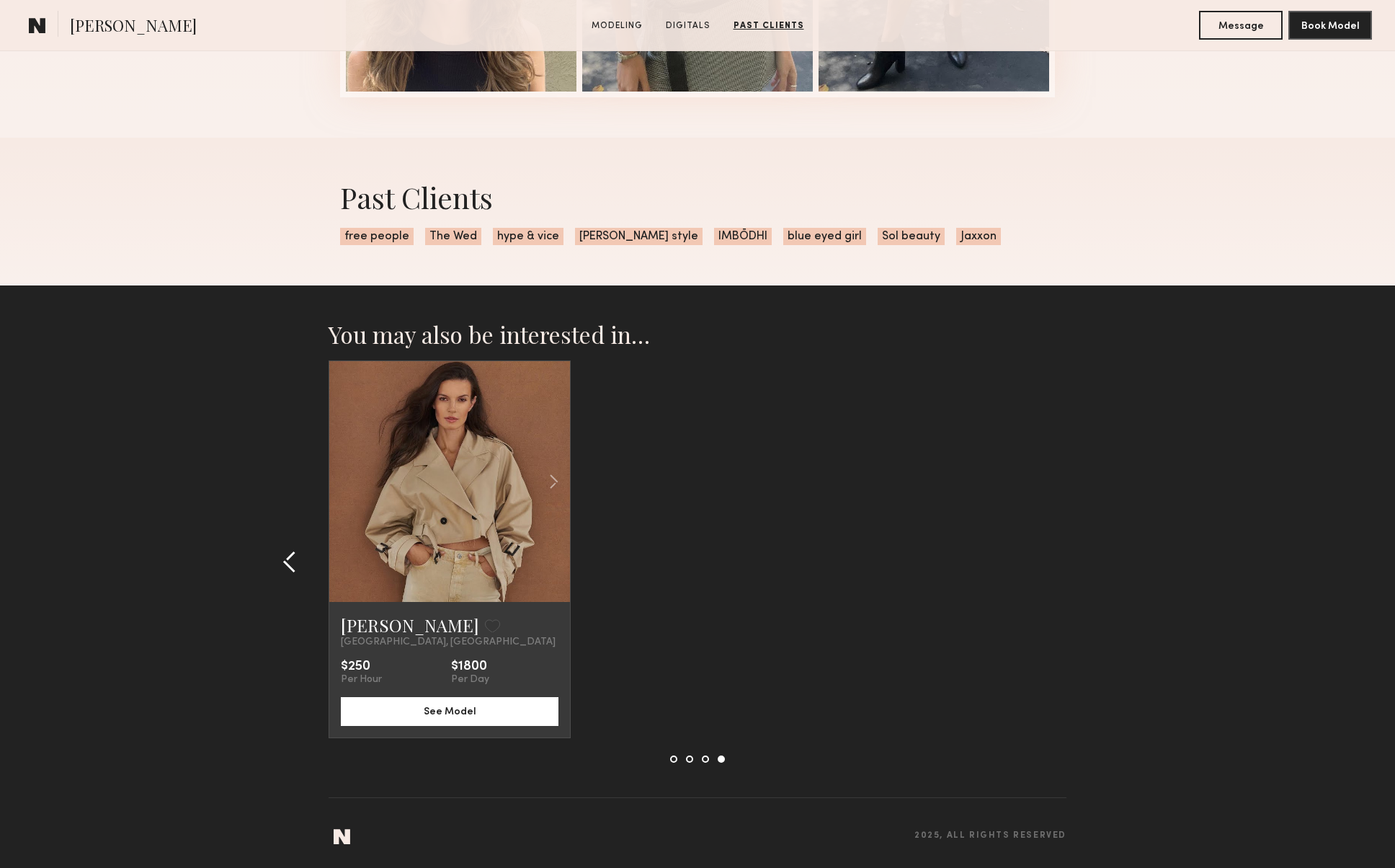 This screenshot has height=868, width=1395. Describe the element at coordinates (911, 237) in the screenshot. I see `span: Sol beauty` at that location.